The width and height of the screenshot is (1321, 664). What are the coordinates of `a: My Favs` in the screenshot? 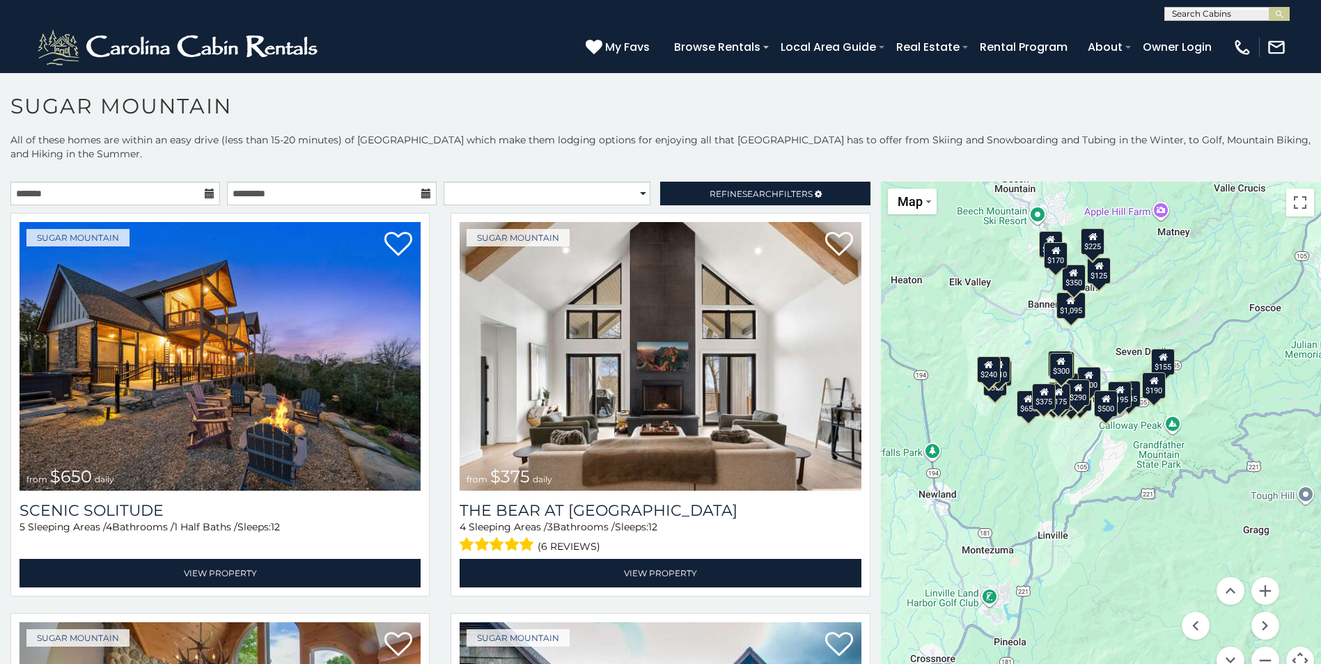 It's located at (619, 47).